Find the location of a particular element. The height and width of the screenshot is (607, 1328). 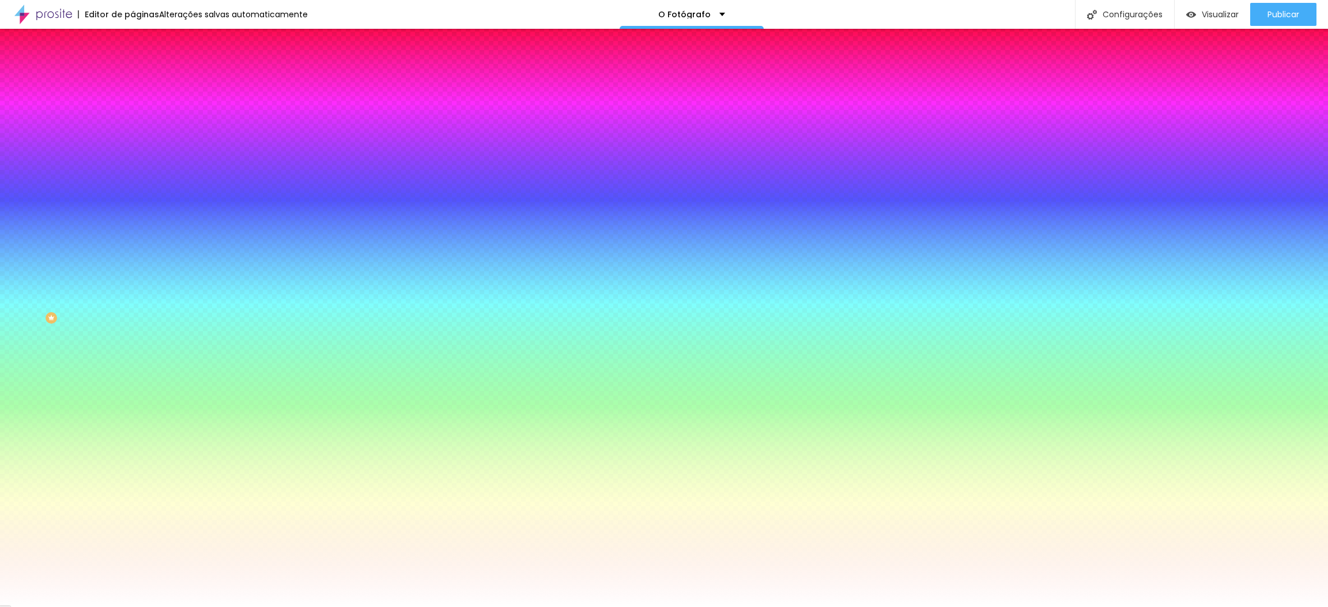

button: Publicar is located at coordinates (1283, 14).